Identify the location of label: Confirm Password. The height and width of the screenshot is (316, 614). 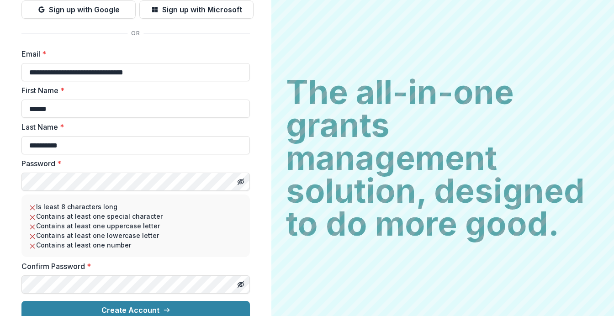
(133, 266).